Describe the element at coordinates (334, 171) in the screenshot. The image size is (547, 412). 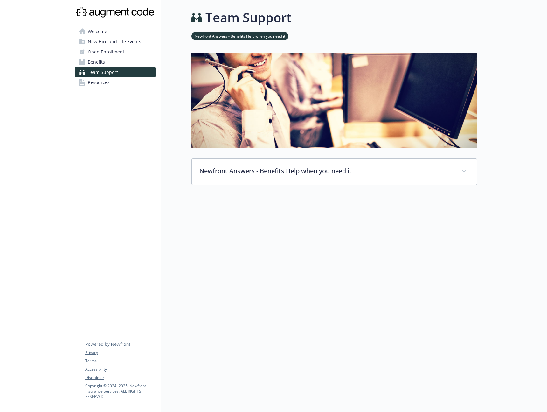
I see `div: Newfront Answers - Benefits Help when you need it` at that location.